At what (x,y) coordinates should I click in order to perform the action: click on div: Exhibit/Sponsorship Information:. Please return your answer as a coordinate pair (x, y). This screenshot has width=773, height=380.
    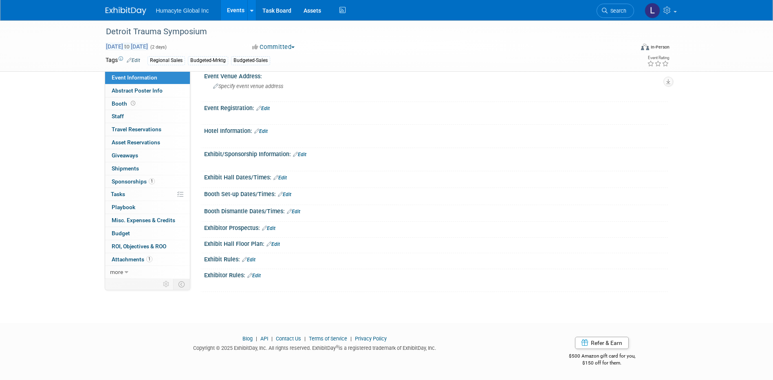
    Looking at the image, I should click on (436, 153).